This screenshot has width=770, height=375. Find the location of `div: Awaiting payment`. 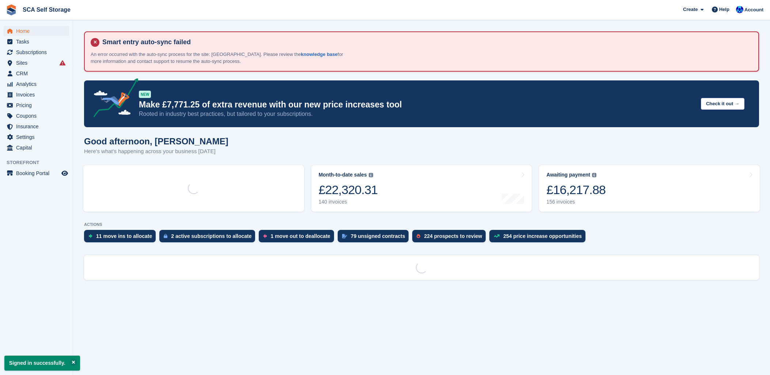

div: Awaiting payment is located at coordinates (568, 175).